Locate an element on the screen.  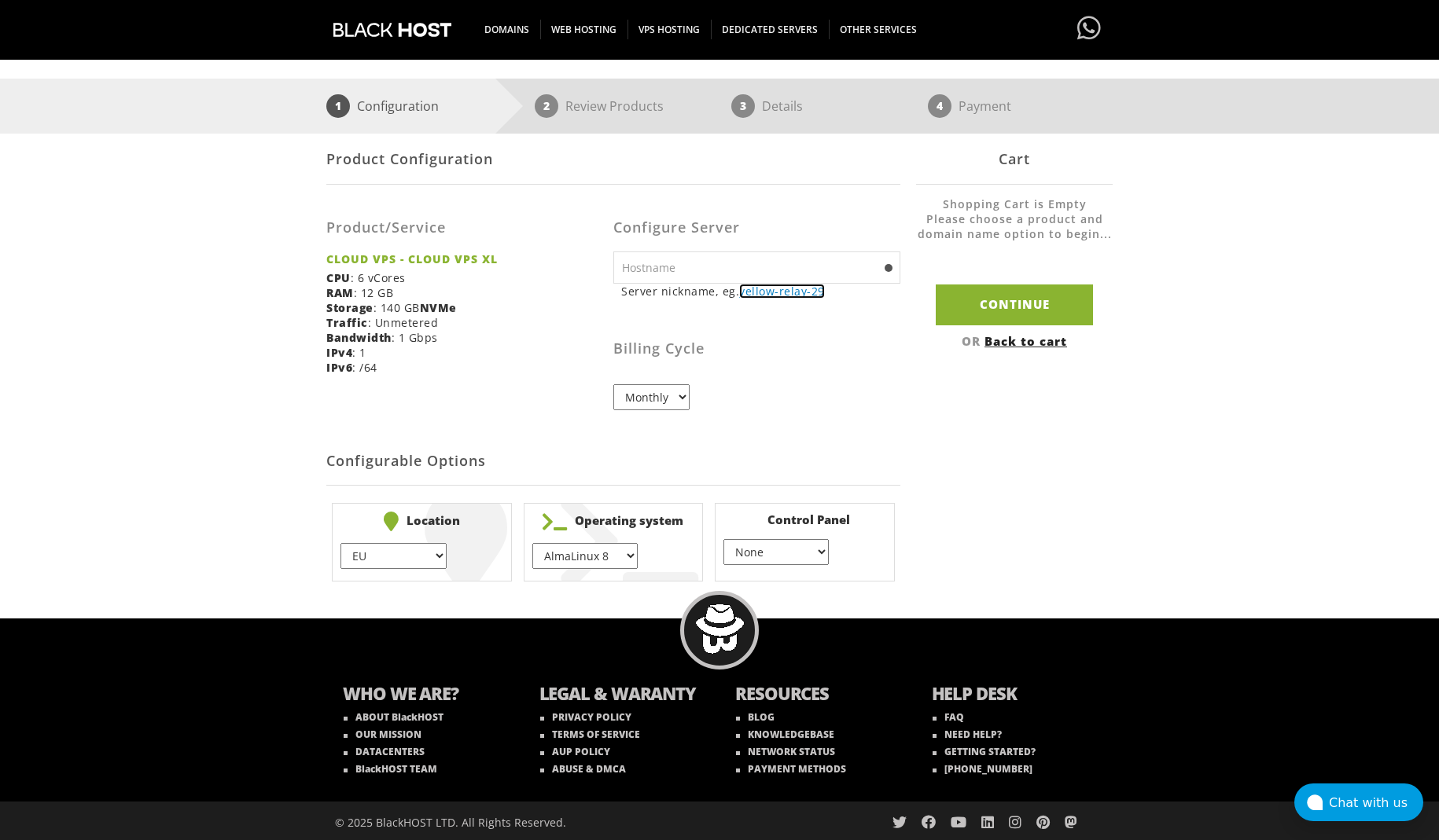
h3: Configure Server is located at coordinates (756, 227).